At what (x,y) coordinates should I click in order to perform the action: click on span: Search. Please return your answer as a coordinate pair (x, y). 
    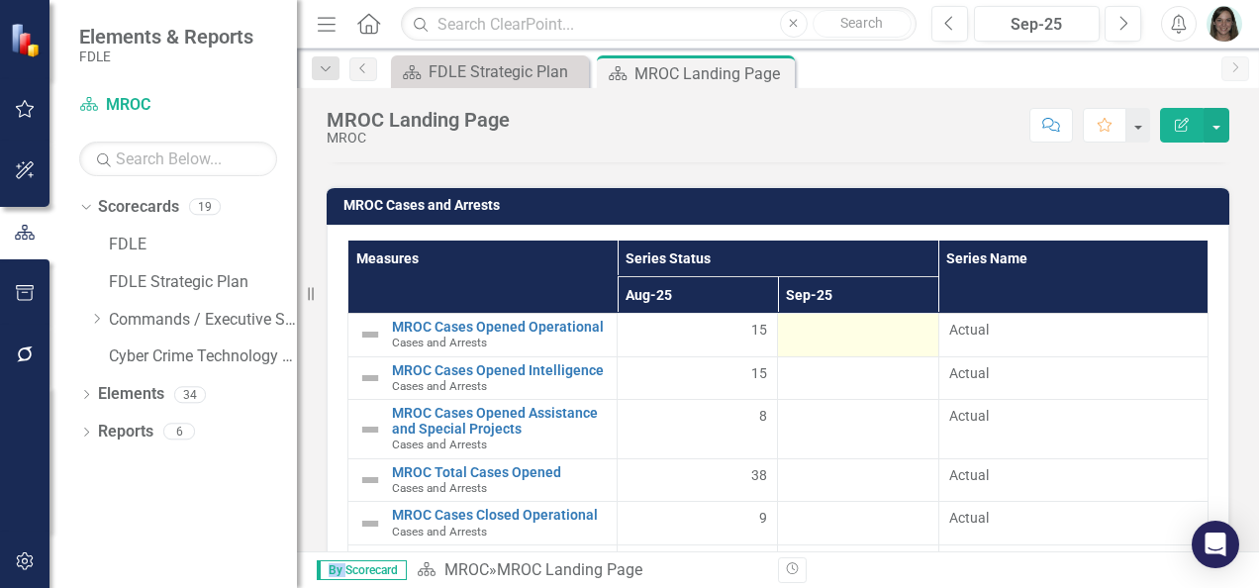
    Looking at the image, I should click on (861, 23).